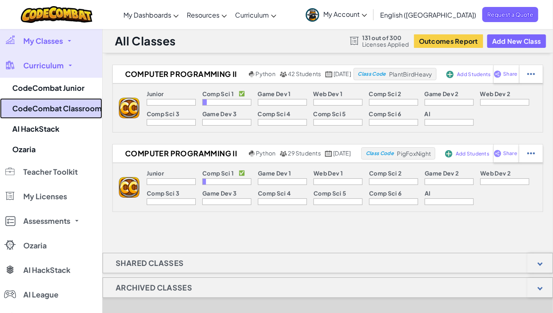  Describe the element at coordinates (414, 153) in the screenshot. I see `span: PigFoxNight` at that location.